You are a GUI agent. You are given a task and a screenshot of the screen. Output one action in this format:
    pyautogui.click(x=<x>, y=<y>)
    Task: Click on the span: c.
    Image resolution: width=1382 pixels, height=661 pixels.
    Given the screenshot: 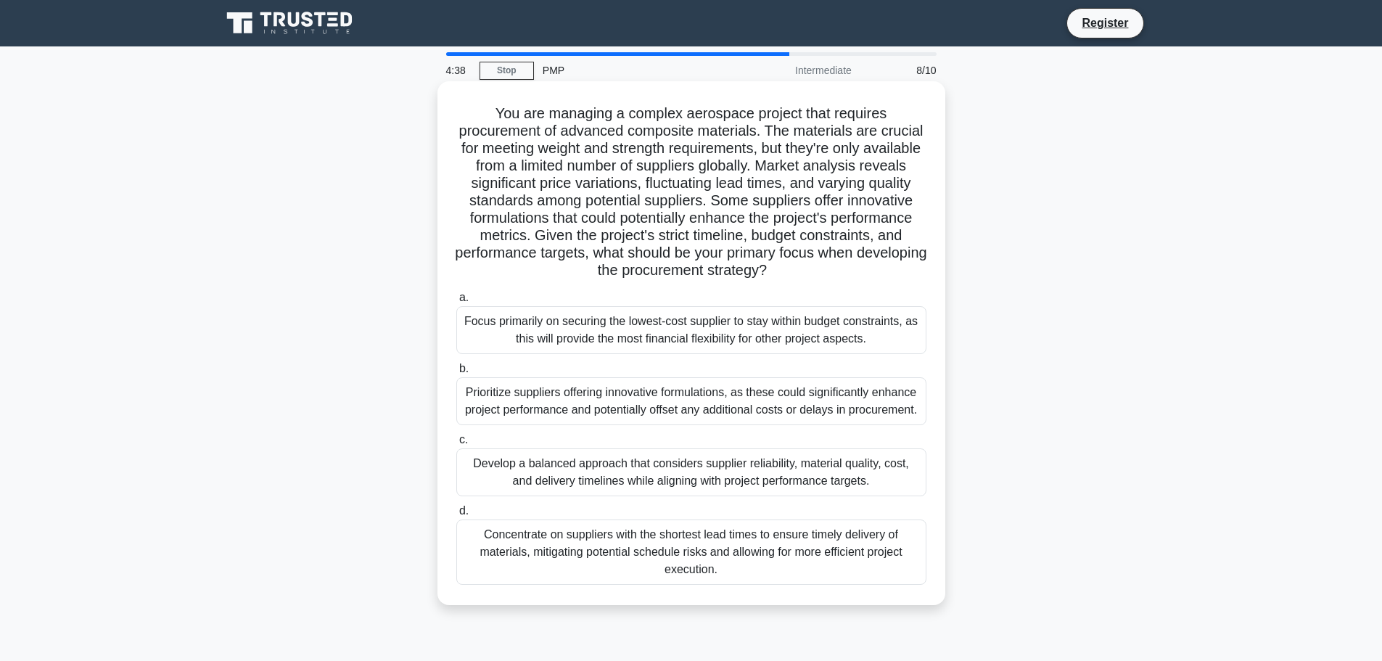 What is the action you would take?
    pyautogui.click(x=464, y=439)
    